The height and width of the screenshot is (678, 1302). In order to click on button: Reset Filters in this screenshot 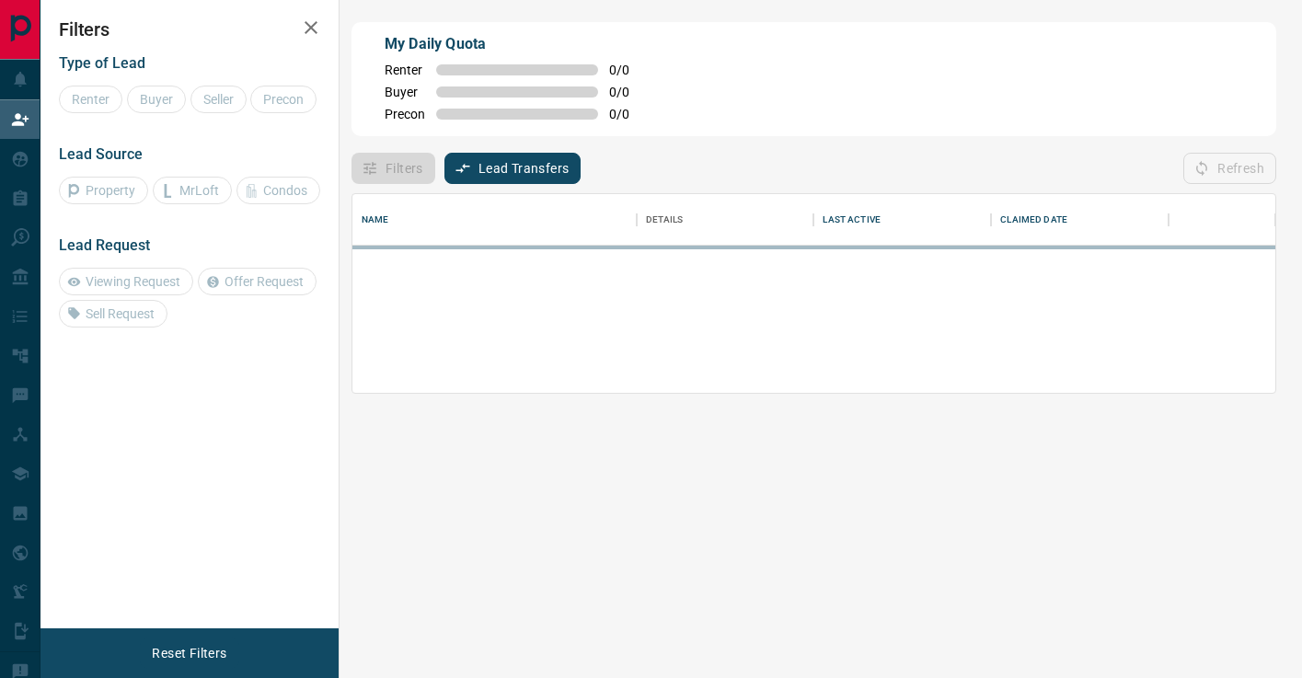, I will do `click(189, 653)`.